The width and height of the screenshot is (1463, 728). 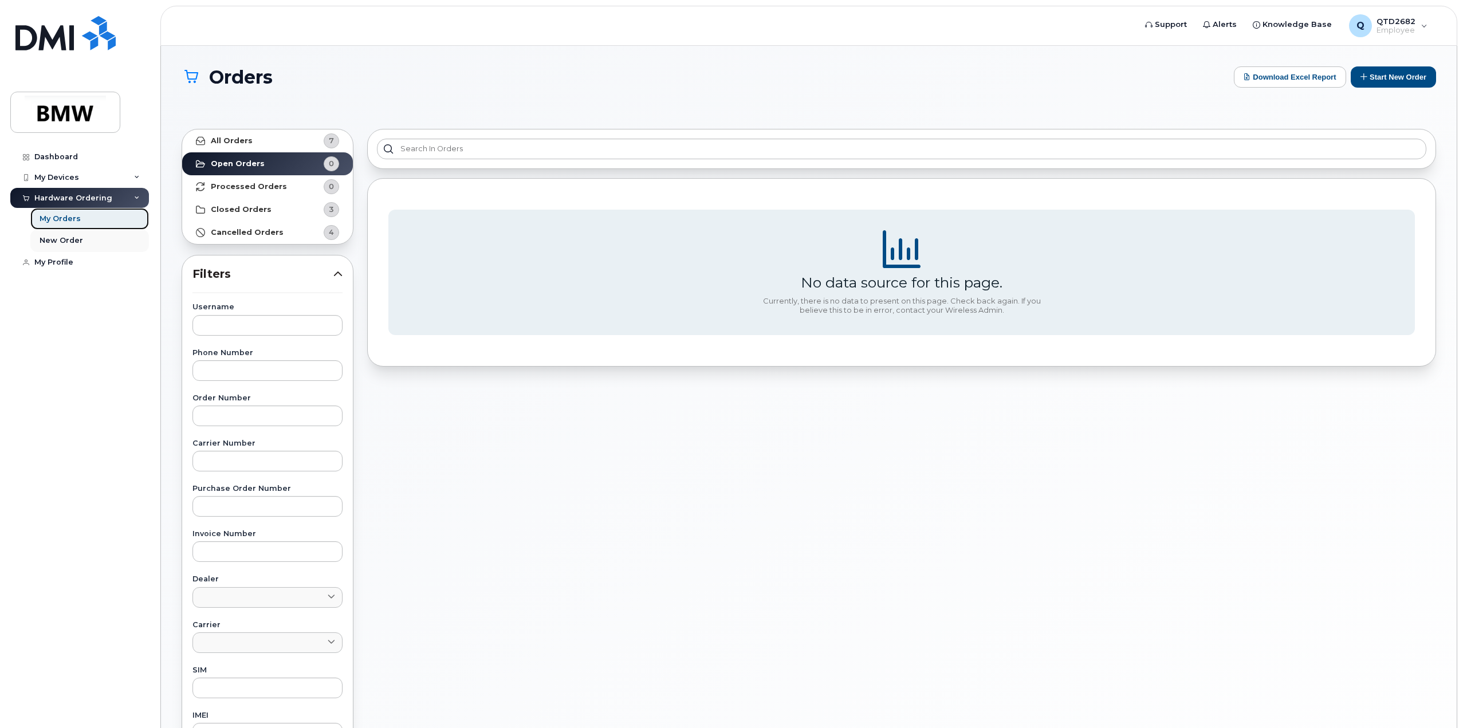 I want to click on span: Filters, so click(x=263, y=274).